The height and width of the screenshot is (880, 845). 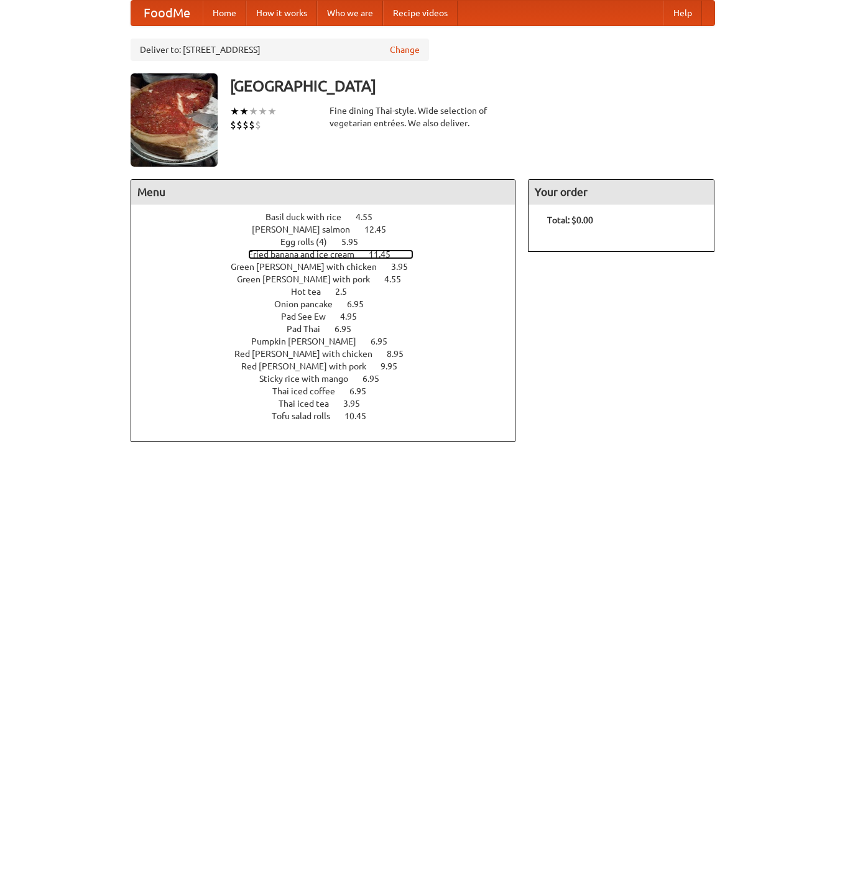 What do you see at coordinates (381, 229) in the screenshot?
I see `span: 12.45` at bounding box center [381, 229].